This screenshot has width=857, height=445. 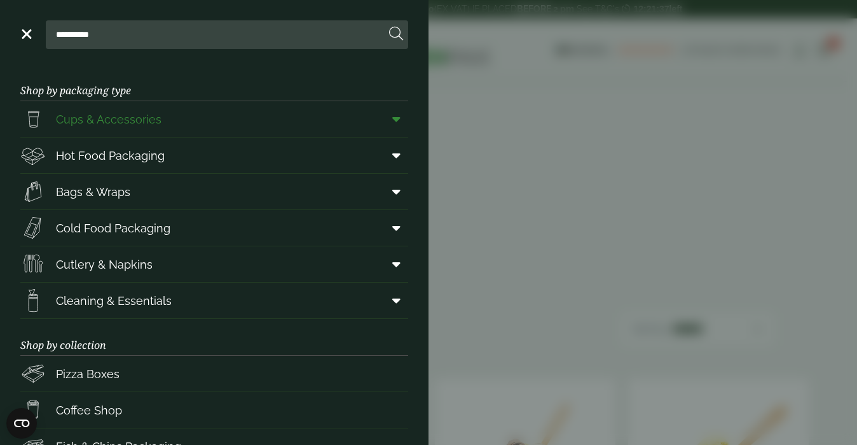 I want to click on a: Bags & Wraps, so click(x=214, y=191).